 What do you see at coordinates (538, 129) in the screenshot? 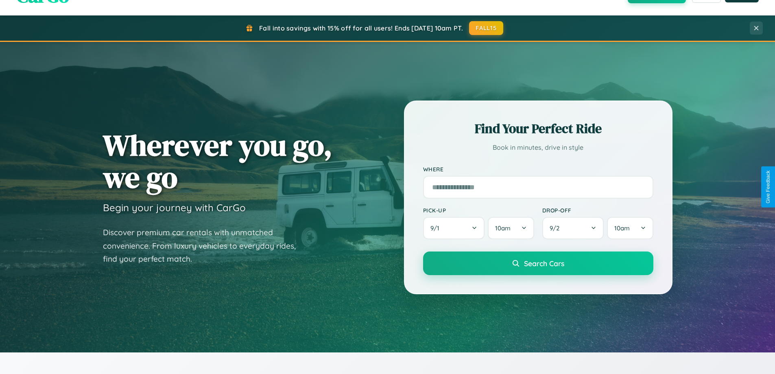
I see `h2: Find Your Perfect Ride` at bounding box center [538, 129].